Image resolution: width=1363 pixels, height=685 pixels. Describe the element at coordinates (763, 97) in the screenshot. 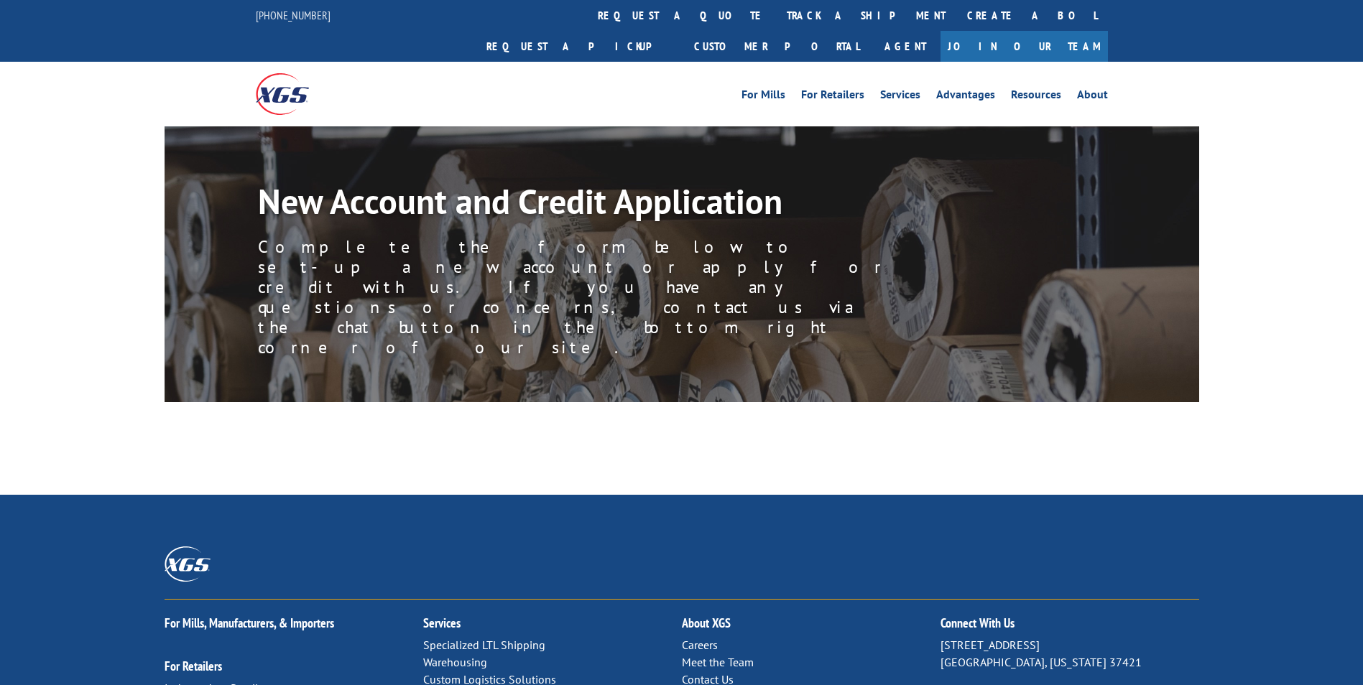

I see `a: For Mills` at that location.